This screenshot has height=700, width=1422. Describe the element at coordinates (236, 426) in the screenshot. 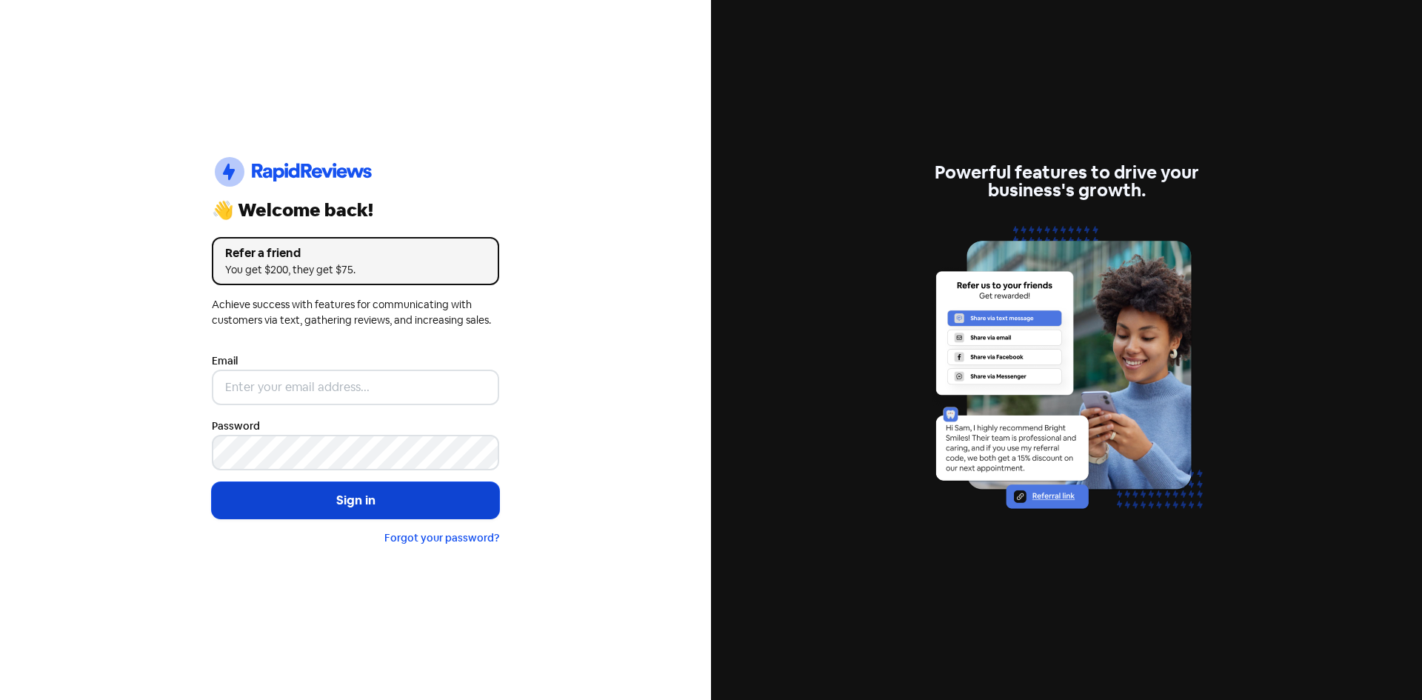

I see `label: Password` at that location.